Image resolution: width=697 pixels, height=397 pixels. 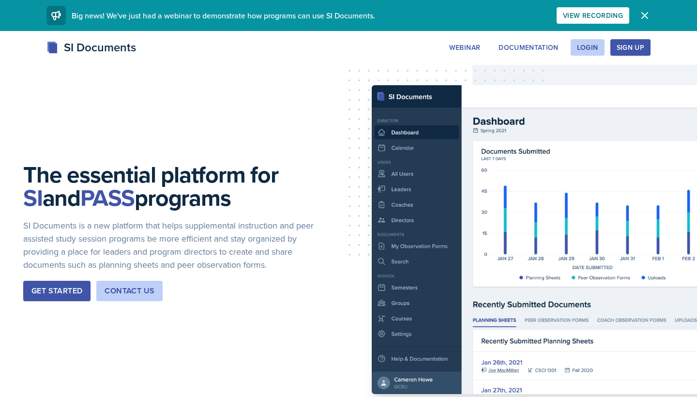 What do you see at coordinates (129, 291) in the screenshot?
I see `div: Contact Us` at bounding box center [129, 291].